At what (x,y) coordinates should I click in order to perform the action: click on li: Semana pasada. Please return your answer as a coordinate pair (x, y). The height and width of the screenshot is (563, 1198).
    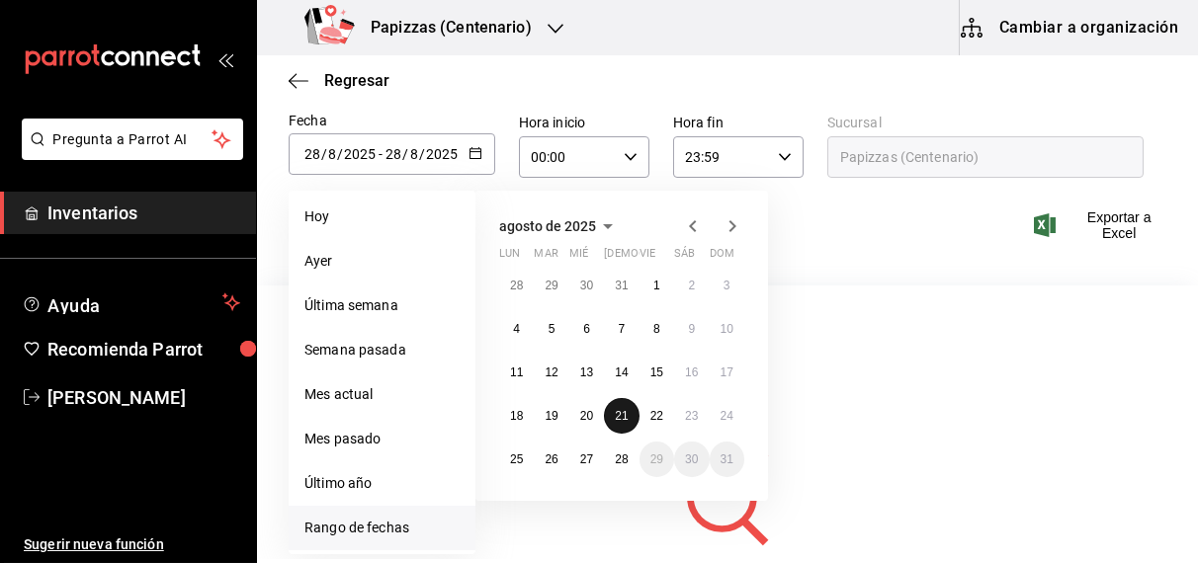
    Looking at the image, I should click on (381, 350).